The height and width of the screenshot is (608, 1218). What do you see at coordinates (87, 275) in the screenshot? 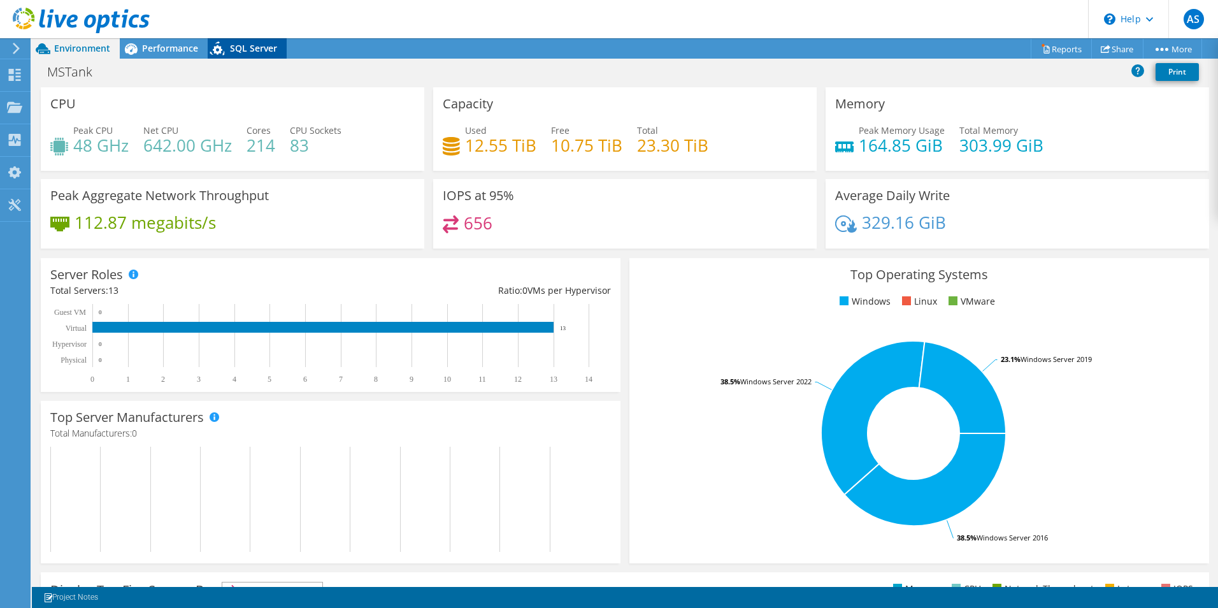
I see `h3: Server Roles` at bounding box center [87, 275].